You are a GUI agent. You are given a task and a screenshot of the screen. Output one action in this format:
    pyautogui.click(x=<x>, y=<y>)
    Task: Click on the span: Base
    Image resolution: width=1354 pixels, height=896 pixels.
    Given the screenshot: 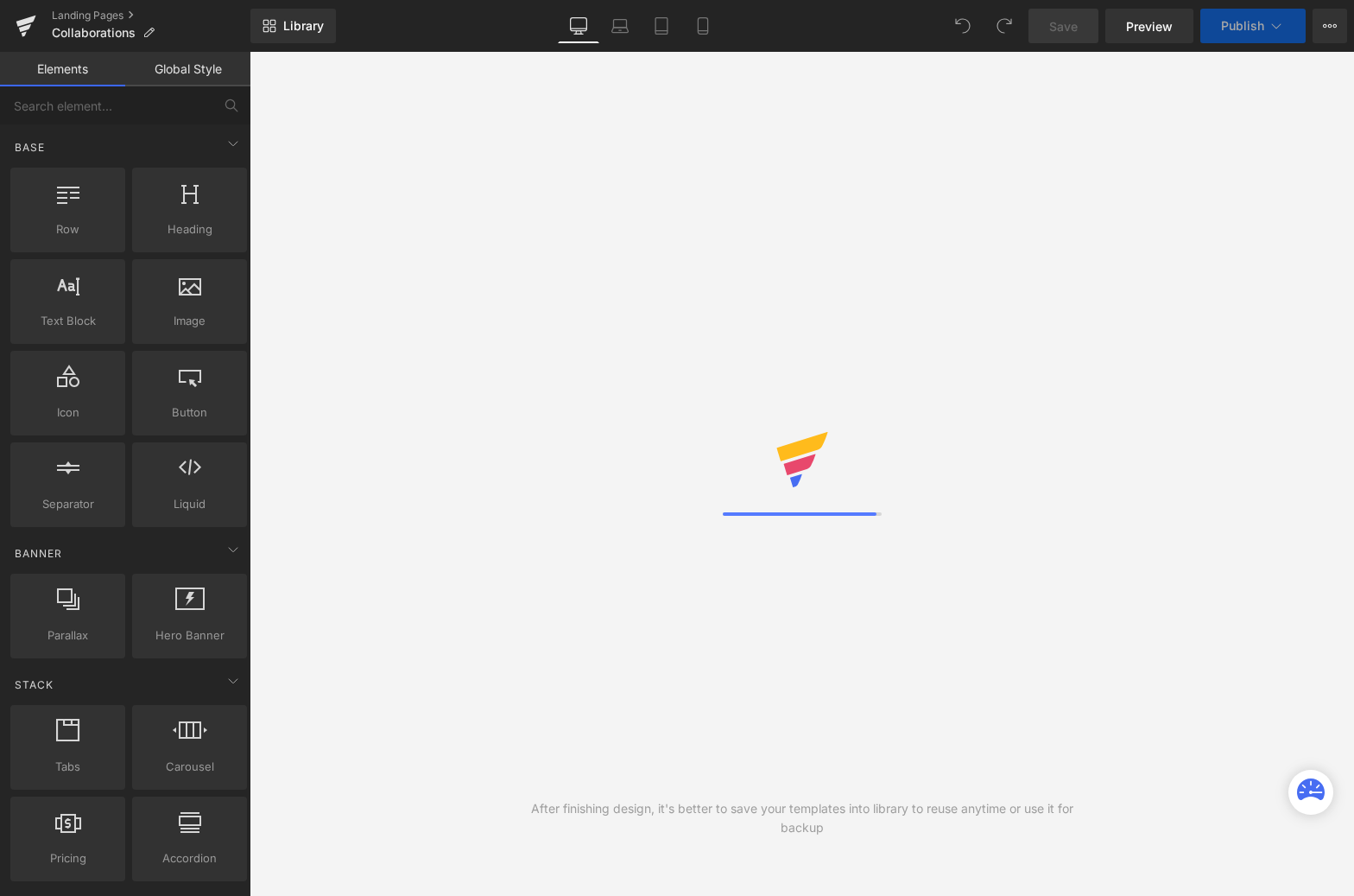 What is the action you would take?
    pyautogui.click(x=29, y=147)
    